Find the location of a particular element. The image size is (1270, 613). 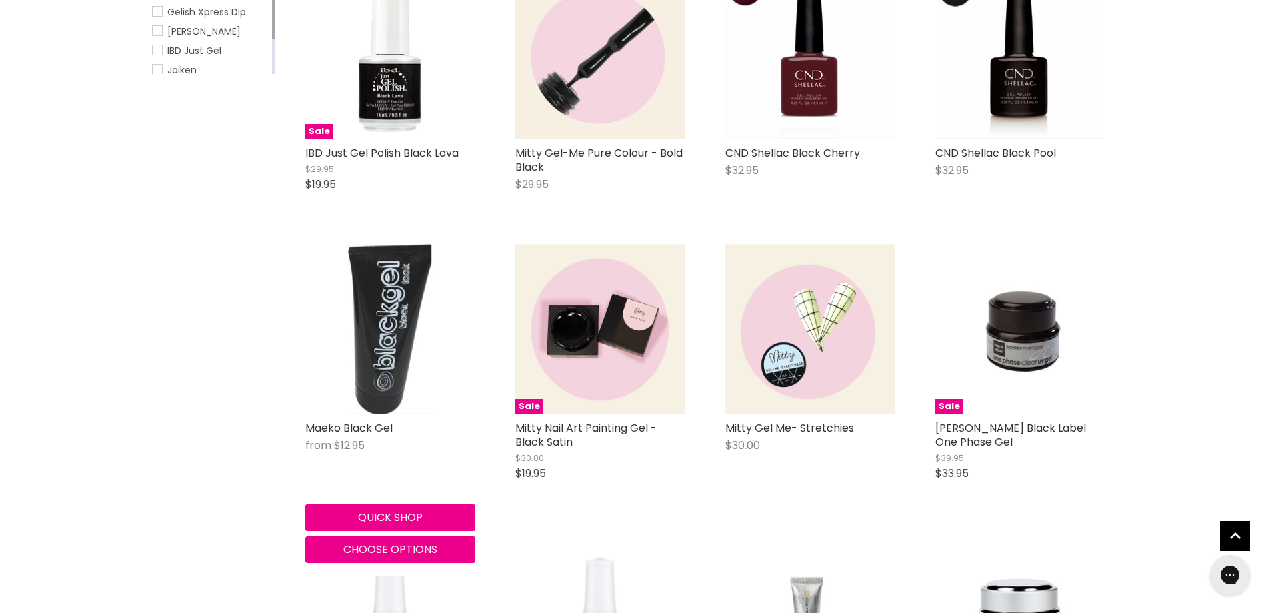

span: $39.95 is located at coordinates (949, 457).